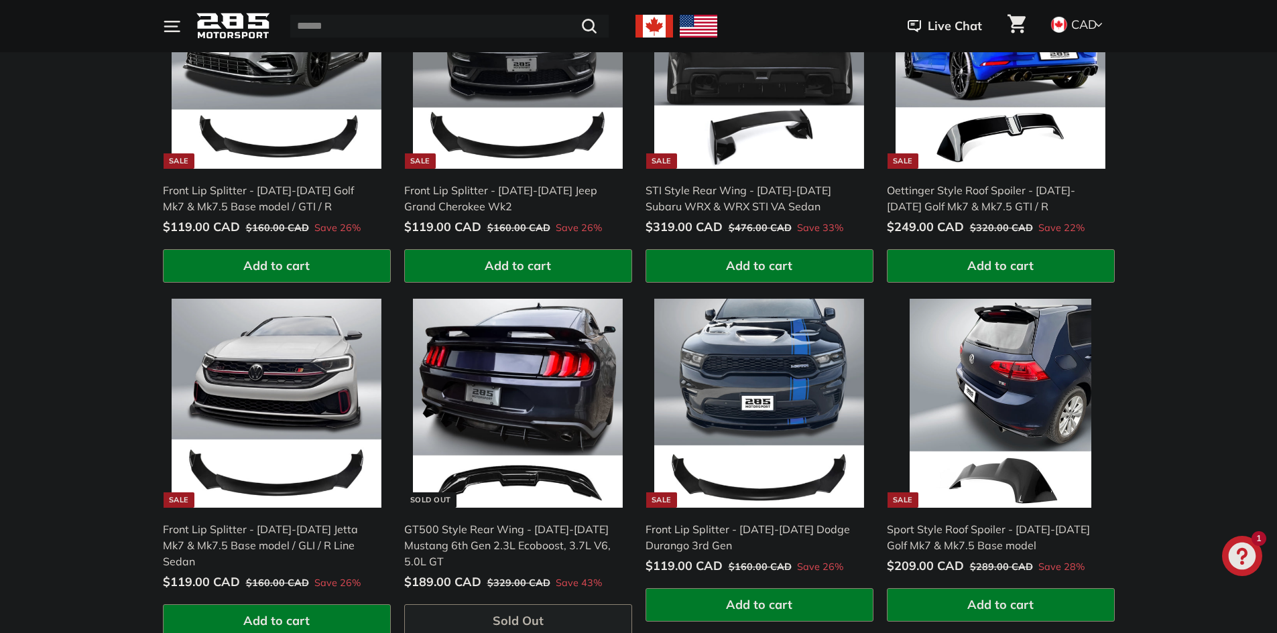 The image size is (1277, 633). I want to click on span: Live Chat, so click(954, 26).